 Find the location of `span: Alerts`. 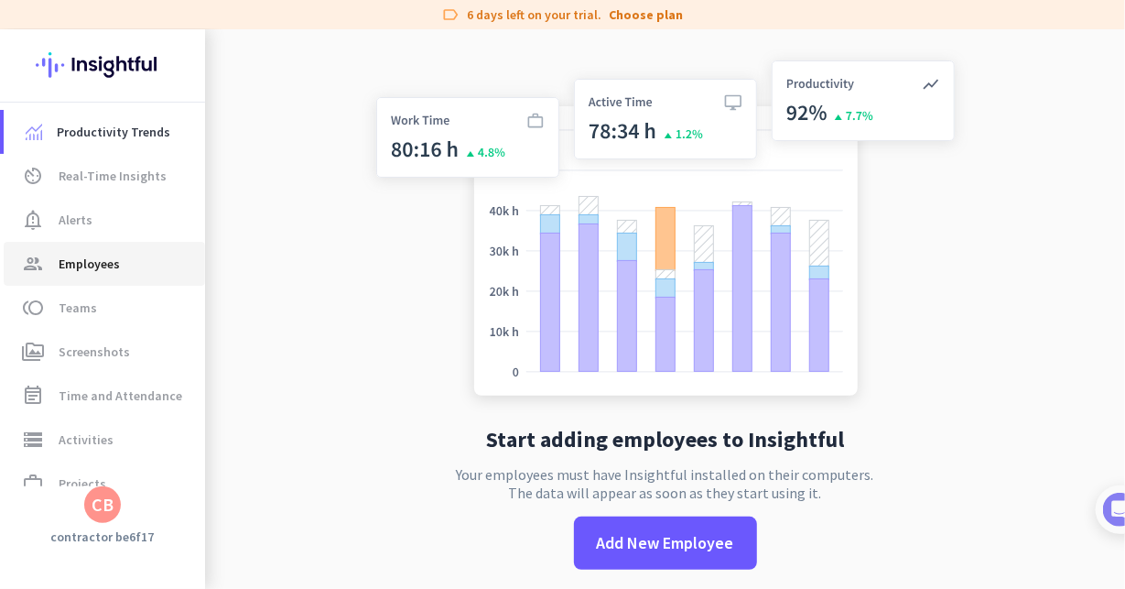

span: Alerts is located at coordinates (75, 220).